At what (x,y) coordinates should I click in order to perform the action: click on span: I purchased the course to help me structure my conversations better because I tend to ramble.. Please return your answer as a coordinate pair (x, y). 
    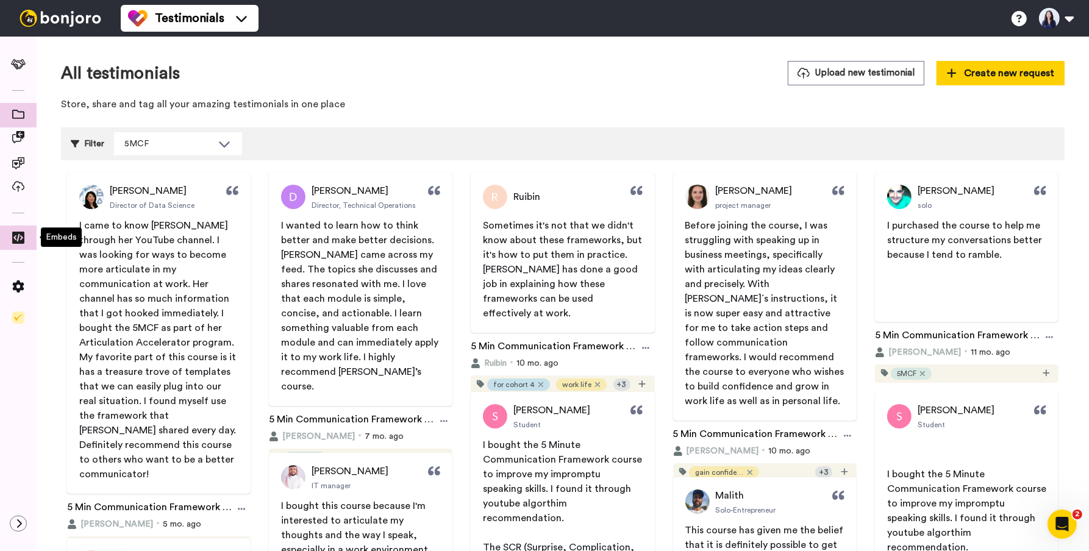
    Looking at the image, I should click on (966, 240).